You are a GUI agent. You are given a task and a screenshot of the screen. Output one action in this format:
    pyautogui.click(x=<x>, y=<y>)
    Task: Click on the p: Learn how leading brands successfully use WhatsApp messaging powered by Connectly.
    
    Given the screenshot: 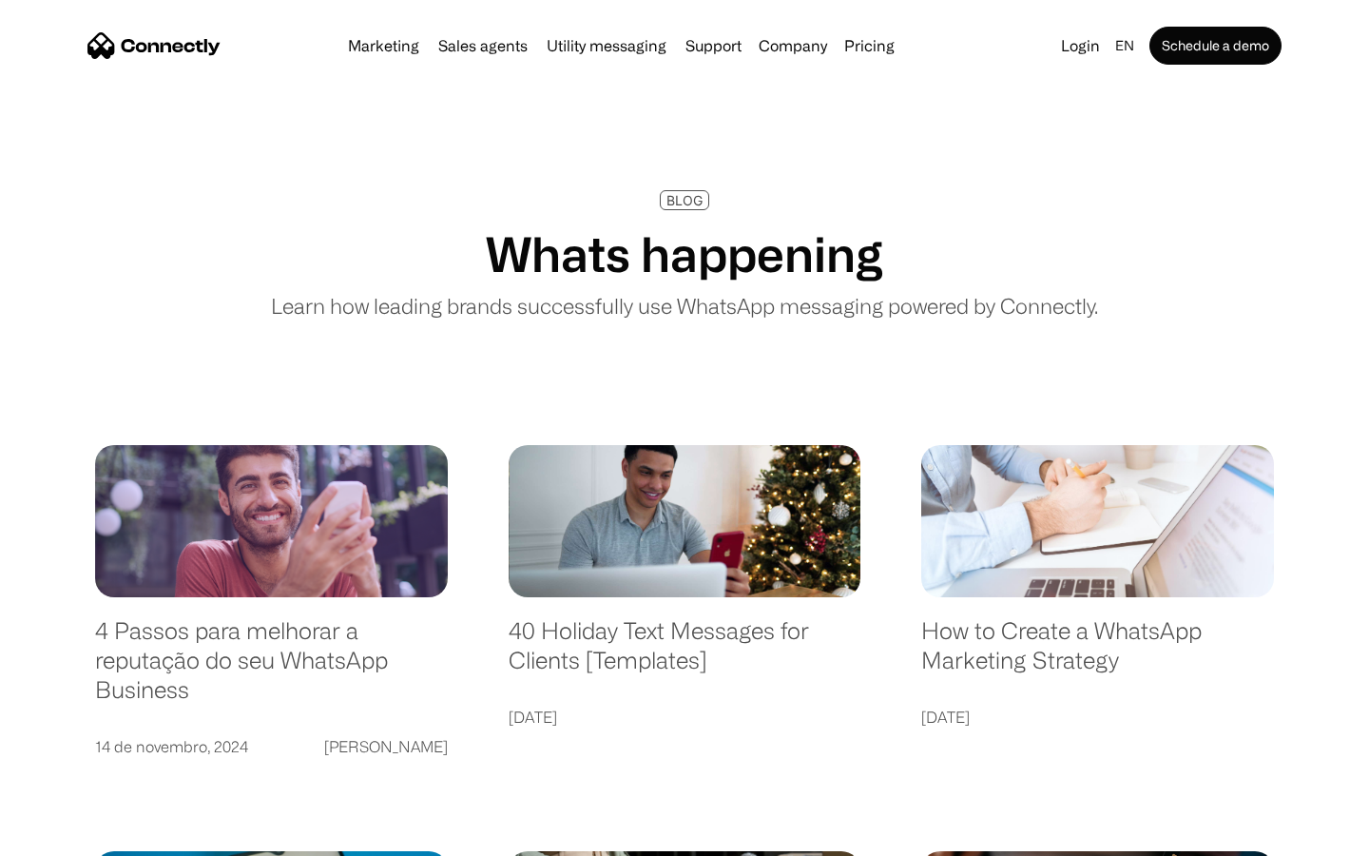 What is the action you would take?
    pyautogui.click(x=685, y=305)
    